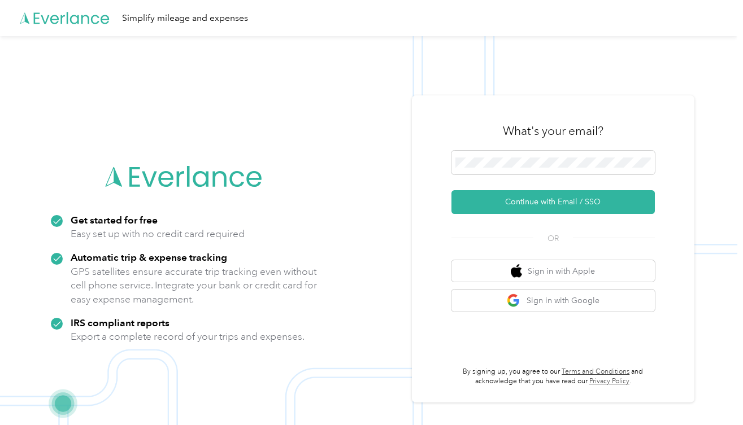  What do you see at coordinates (553, 131) in the screenshot?
I see `h3: What's your email?` at bounding box center [553, 131].